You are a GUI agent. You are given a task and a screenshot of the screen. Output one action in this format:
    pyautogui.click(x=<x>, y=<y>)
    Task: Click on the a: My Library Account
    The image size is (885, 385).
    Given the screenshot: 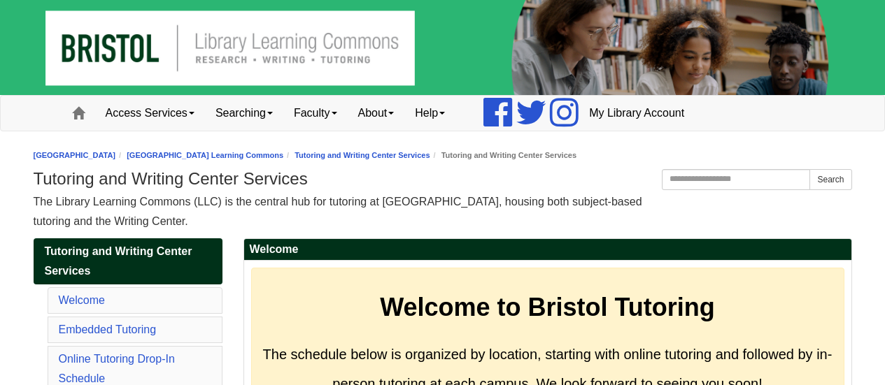 What is the action you would take?
    pyautogui.click(x=637, y=113)
    